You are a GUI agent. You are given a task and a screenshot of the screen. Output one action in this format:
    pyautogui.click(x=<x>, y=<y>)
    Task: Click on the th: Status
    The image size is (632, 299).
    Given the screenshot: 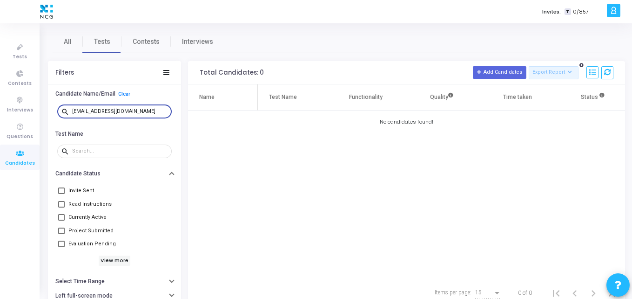 What is the action you would take?
    pyautogui.click(x=593, y=97)
    